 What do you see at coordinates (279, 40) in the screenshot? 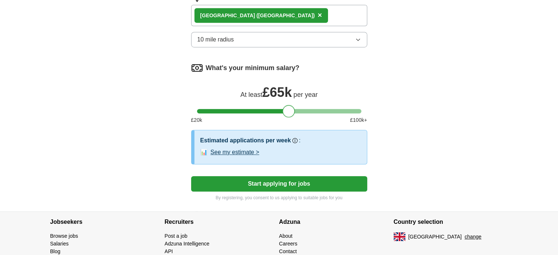
I see `button: 10 mile radius` at bounding box center [279, 40].